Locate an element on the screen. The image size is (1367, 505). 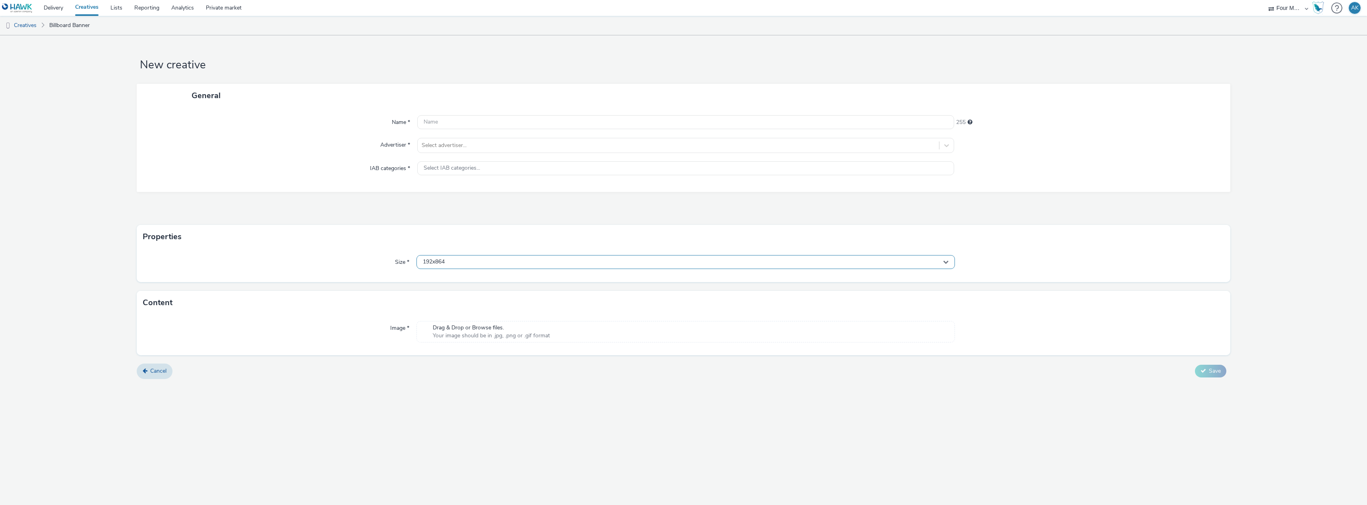
span: 192x864 is located at coordinates (434, 262).